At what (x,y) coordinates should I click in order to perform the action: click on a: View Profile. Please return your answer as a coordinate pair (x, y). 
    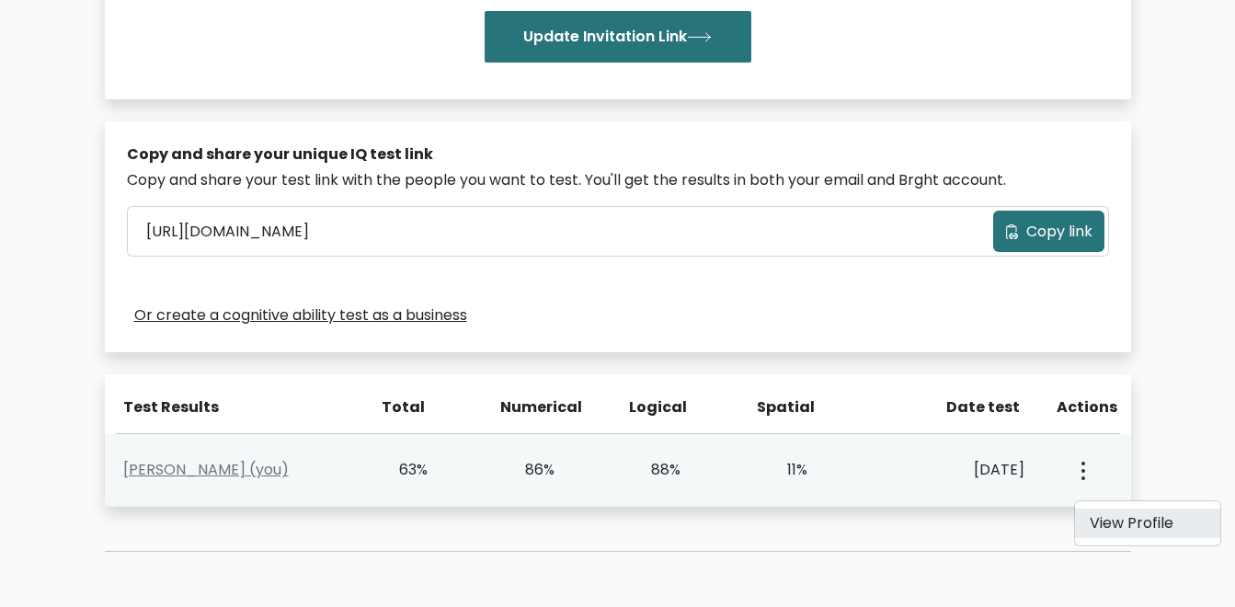
    Looking at the image, I should click on (1148, 523).